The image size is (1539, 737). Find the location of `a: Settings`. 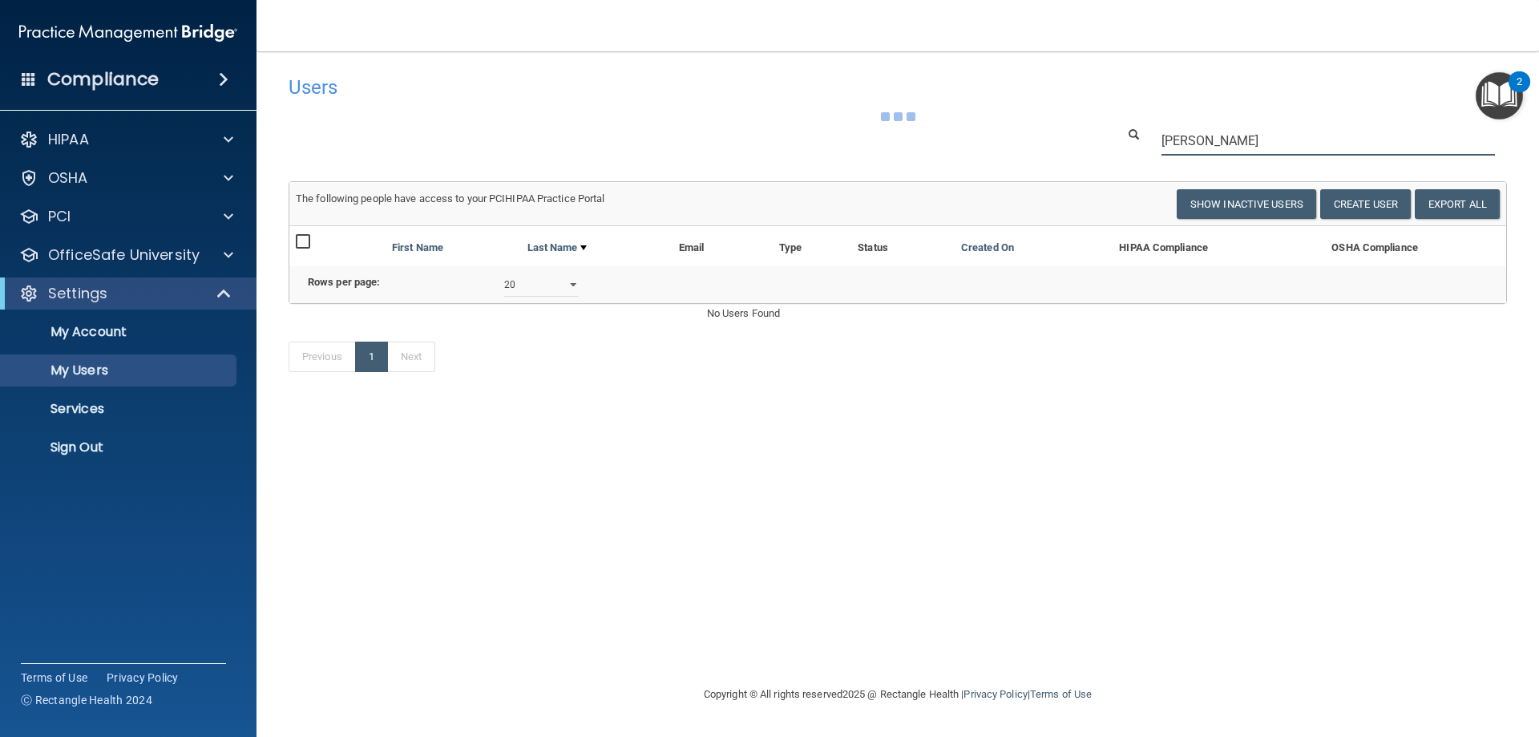

a: Settings is located at coordinates (126, 293).